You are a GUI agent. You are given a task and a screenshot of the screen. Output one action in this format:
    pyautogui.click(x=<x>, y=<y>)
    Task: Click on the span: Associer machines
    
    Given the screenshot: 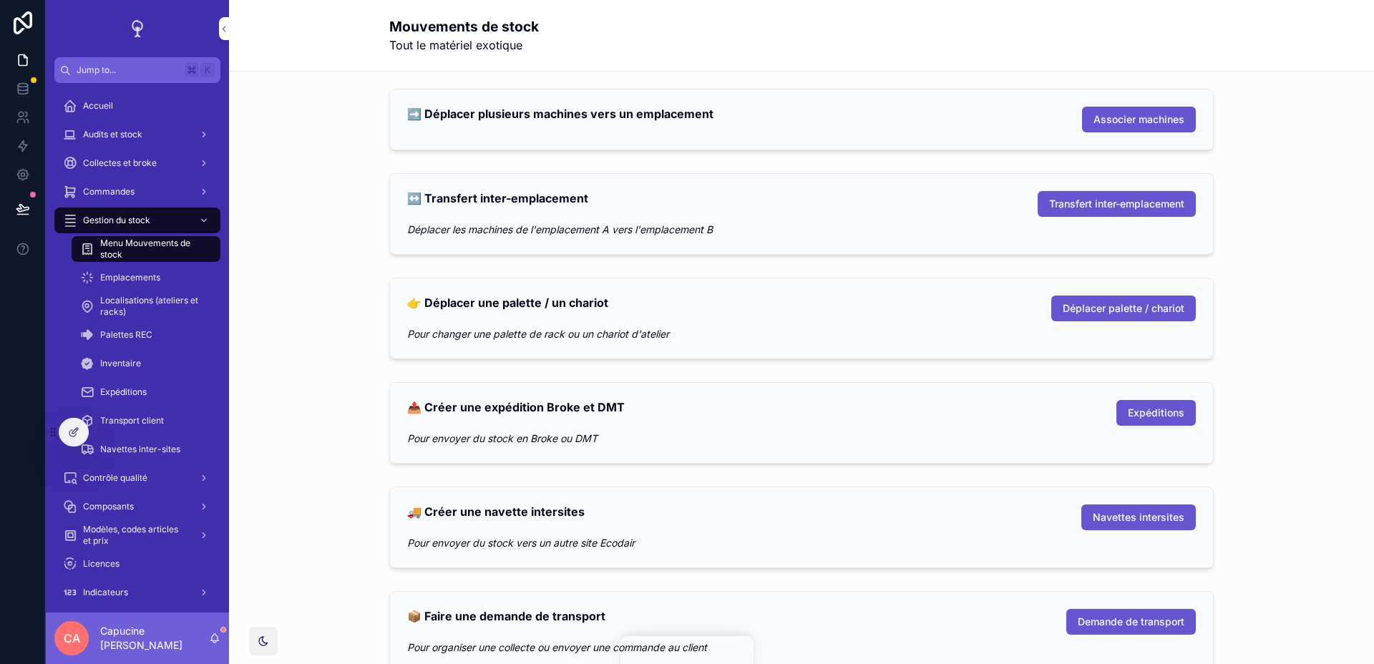 What is the action you would take?
    pyautogui.click(x=1138, y=119)
    